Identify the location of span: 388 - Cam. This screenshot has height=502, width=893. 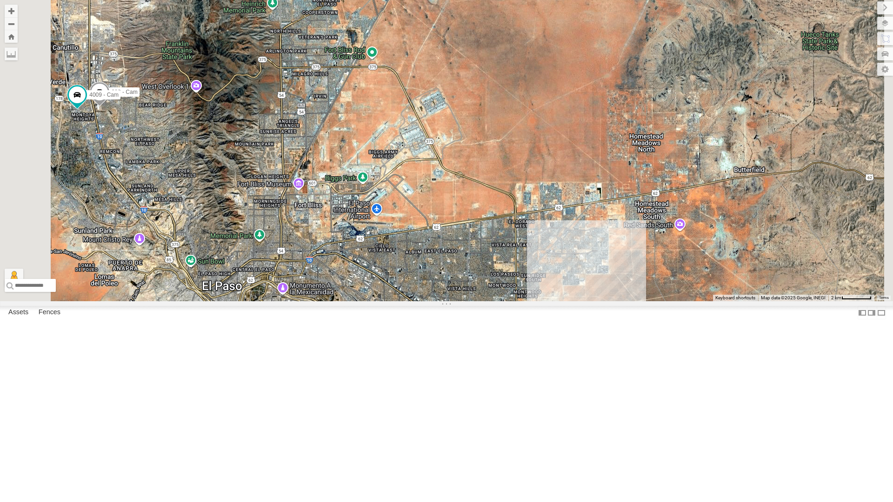
(125, 92).